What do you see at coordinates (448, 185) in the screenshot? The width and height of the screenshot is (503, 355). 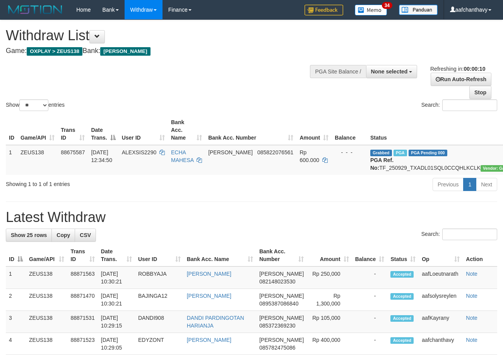 I see `a: Previous` at bounding box center [448, 185].